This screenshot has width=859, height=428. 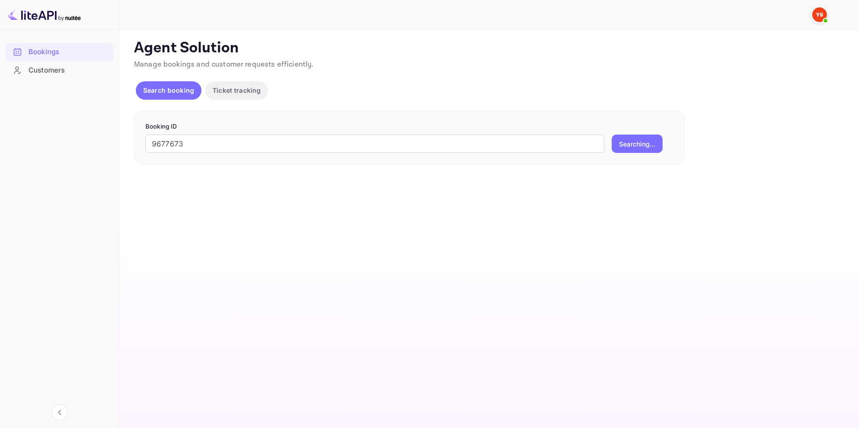 I want to click on a: Customers, so click(x=59, y=70).